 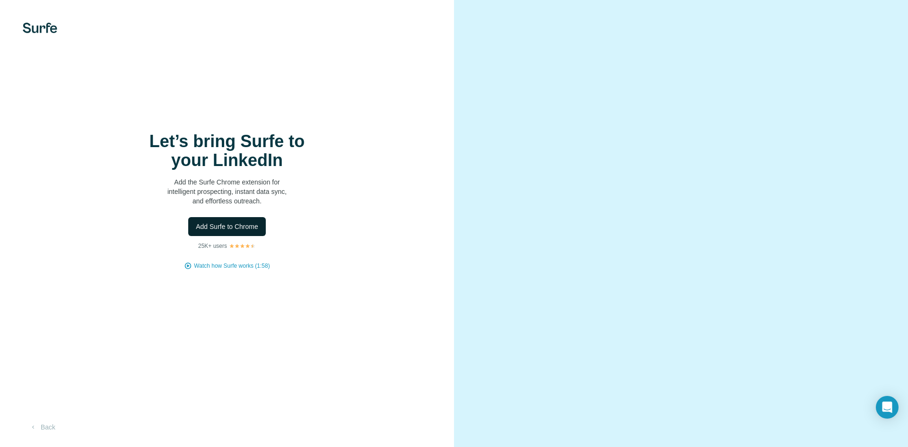 I want to click on h1: Let’s bring Surfe to your LinkedIn, so click(x=227, y=151).